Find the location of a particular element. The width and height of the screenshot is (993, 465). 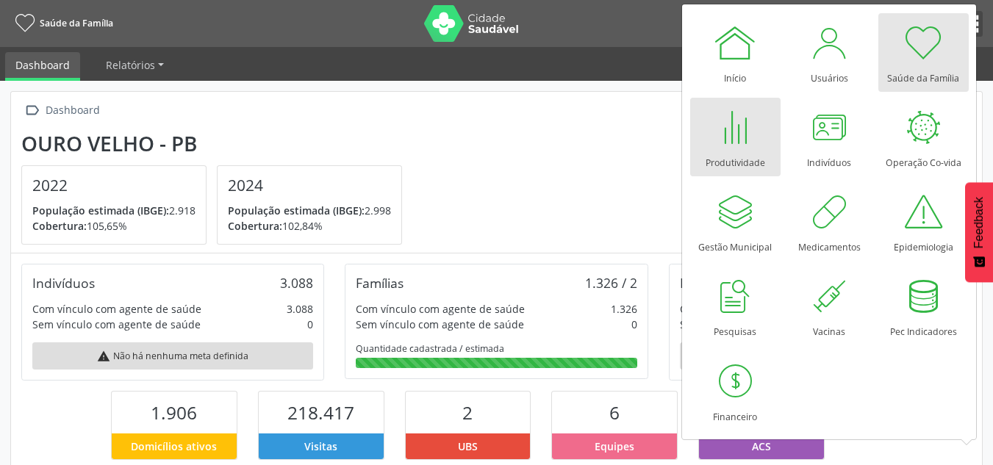

div: Indivíduos is located at coordinates (63, 283).